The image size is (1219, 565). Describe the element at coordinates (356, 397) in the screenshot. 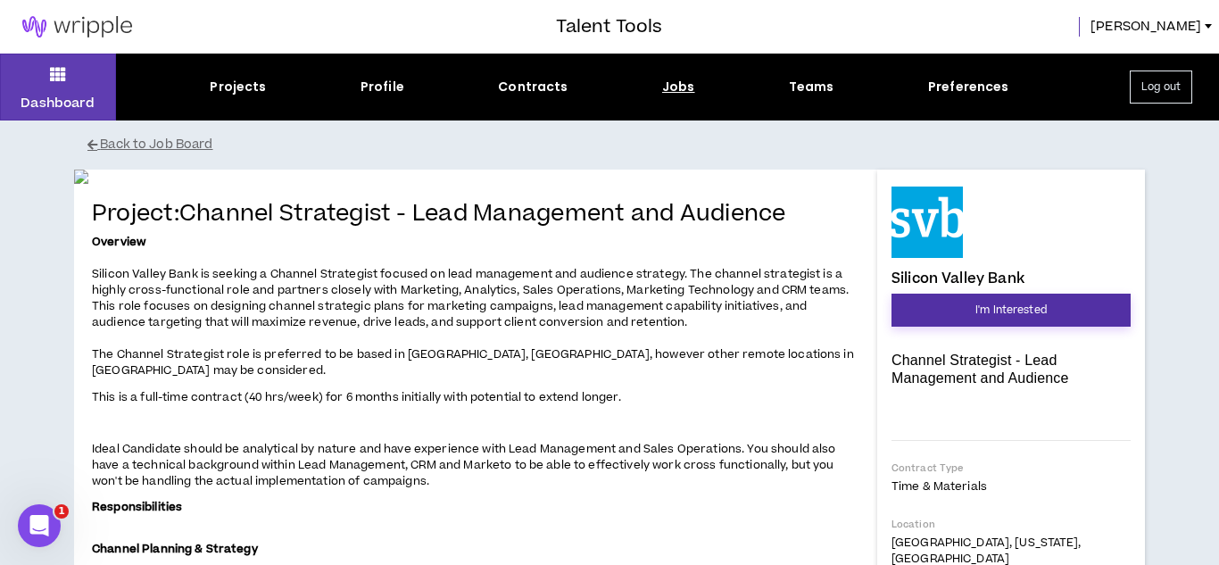

I see `span: This is a full-time contract (40 hrs/week) for 6 months initially with potential to extend longer.` at that location.